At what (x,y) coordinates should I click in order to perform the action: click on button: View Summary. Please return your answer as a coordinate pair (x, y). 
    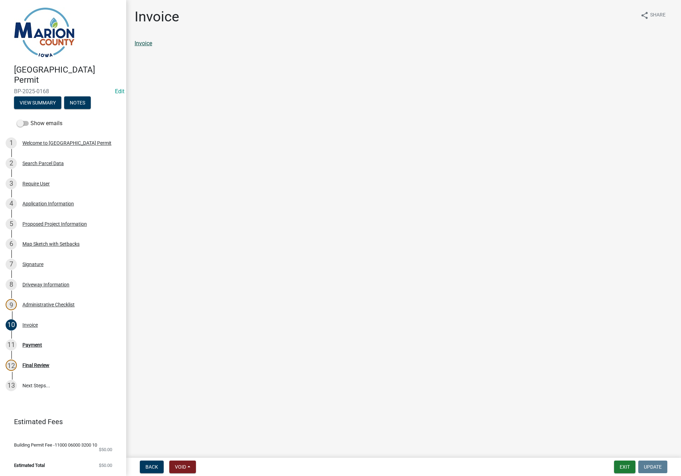
    Looking at the image, I should click on (38, 103).